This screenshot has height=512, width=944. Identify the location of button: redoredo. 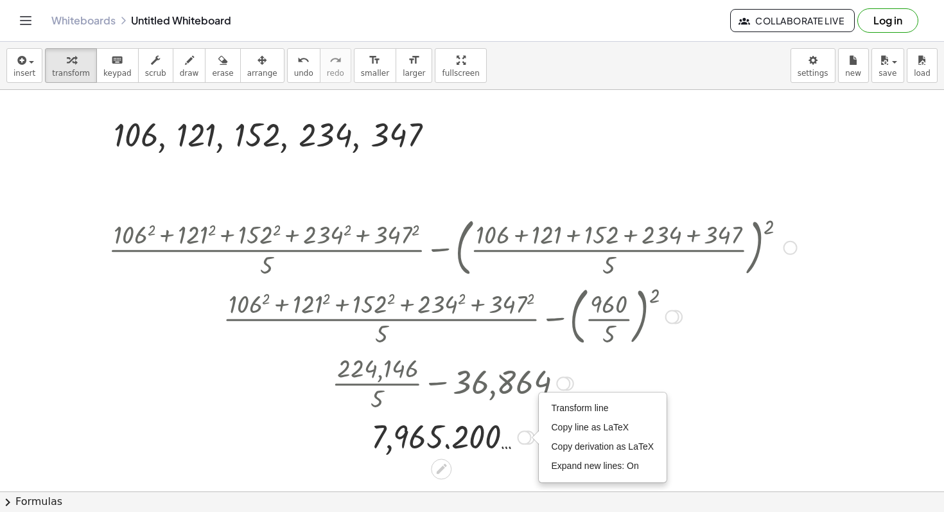
(335, 65).